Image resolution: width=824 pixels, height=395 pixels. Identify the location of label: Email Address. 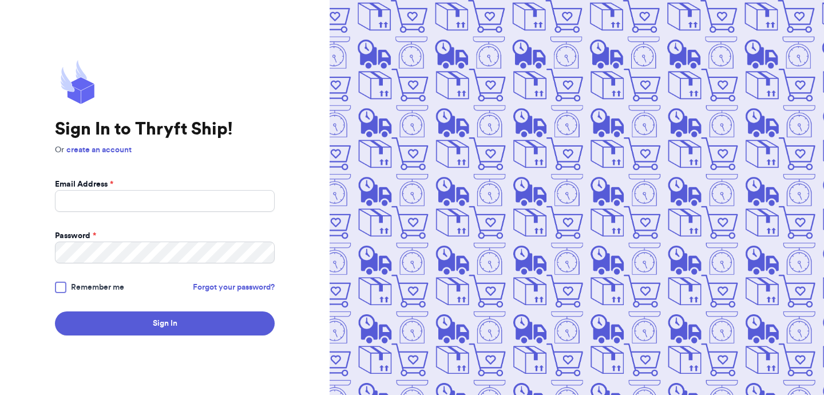
(84, 184).